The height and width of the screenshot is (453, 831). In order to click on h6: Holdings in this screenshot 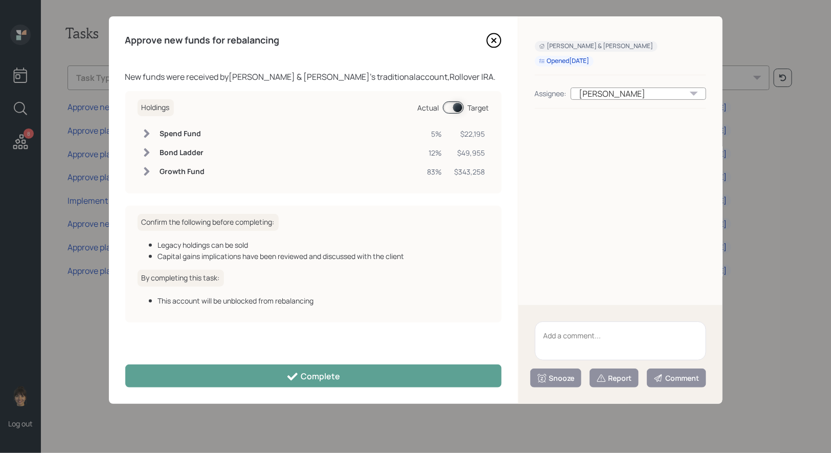, I will do `click(156, 107)`.